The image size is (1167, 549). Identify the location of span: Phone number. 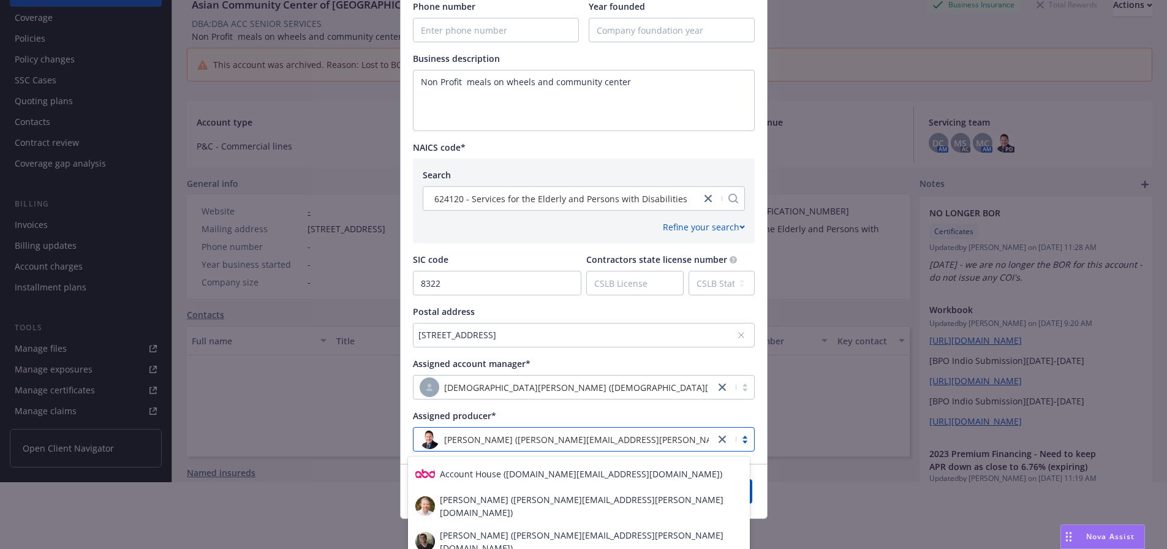
(444, 6).